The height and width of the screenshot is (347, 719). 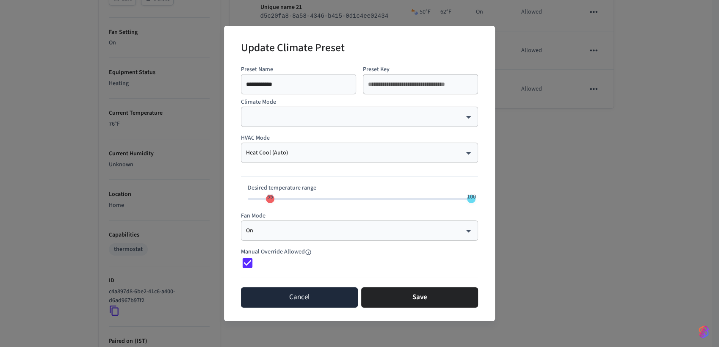 I want to click on button: Cancel, so click(x=299, y=297).